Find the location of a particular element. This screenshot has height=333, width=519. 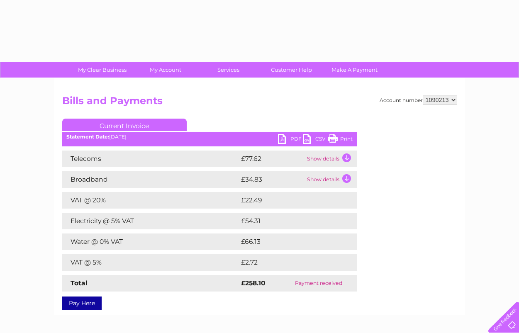

a: PDF is located at coordinates (290, 140).